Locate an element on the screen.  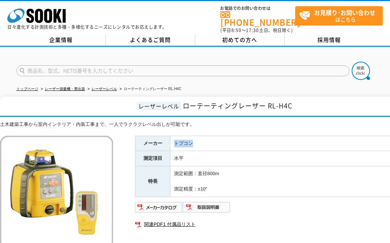
th: 測定項目 is located at coordinates (153, 159).